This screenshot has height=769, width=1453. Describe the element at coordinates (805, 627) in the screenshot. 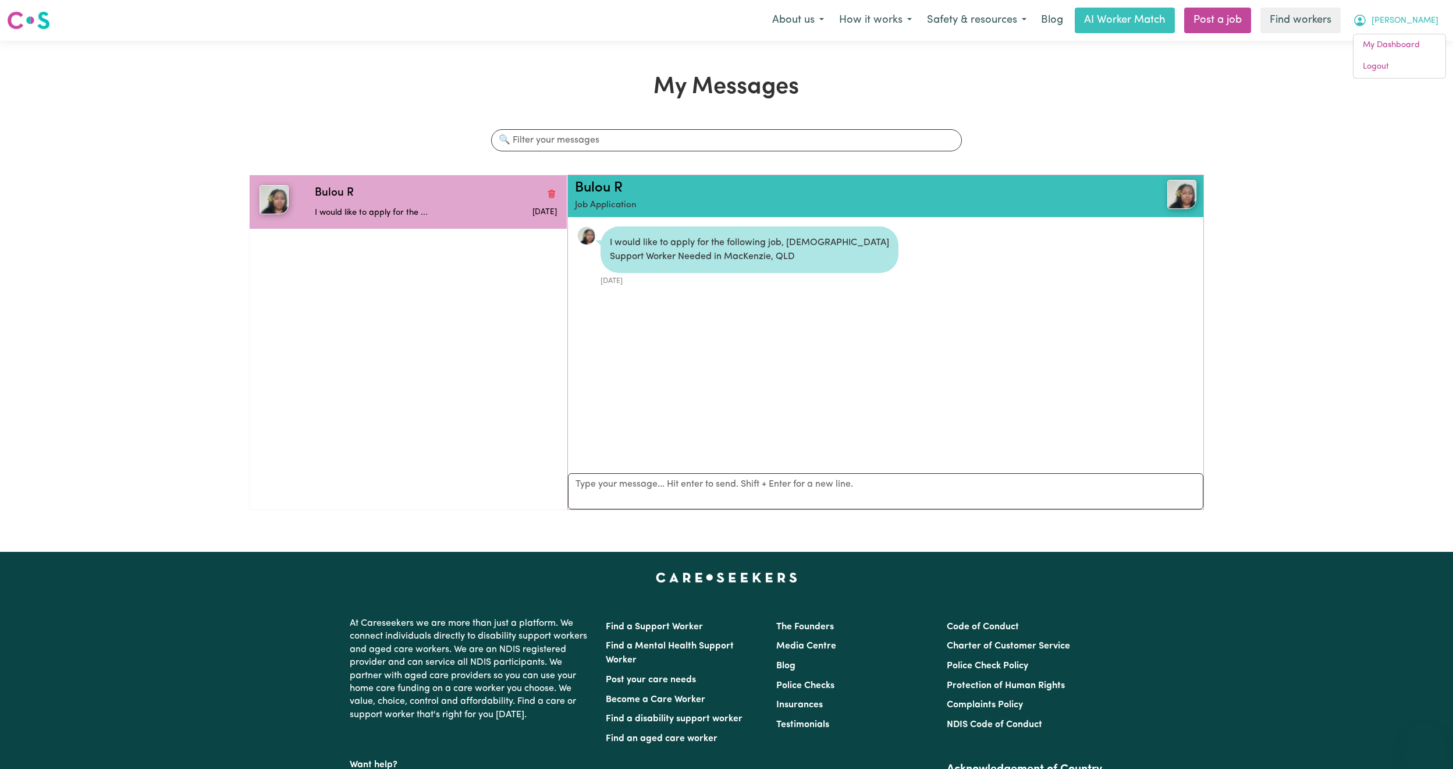

I see `a: The Founders` at that location.